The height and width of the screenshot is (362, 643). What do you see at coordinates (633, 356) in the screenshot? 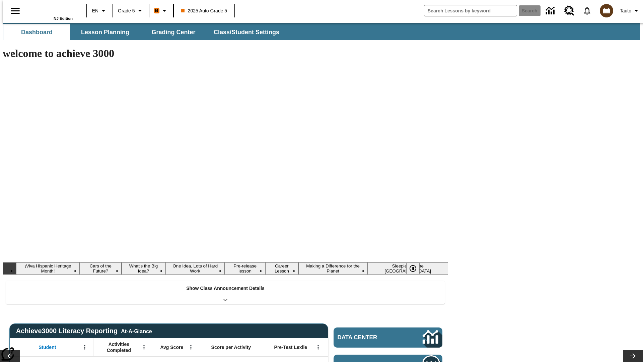
I see `button: Lesson carousel, Next` at bounding box center [633, 356].